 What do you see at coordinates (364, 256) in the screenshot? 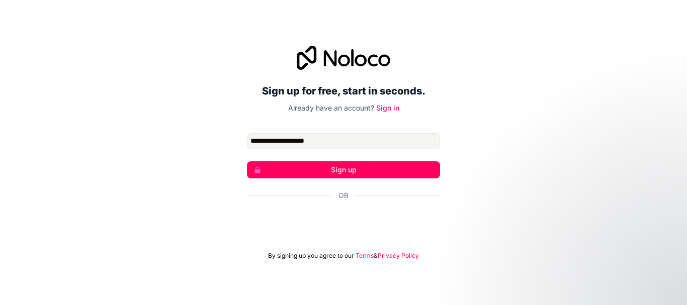
I see `a: Terms` at bounding box center [364, 256].